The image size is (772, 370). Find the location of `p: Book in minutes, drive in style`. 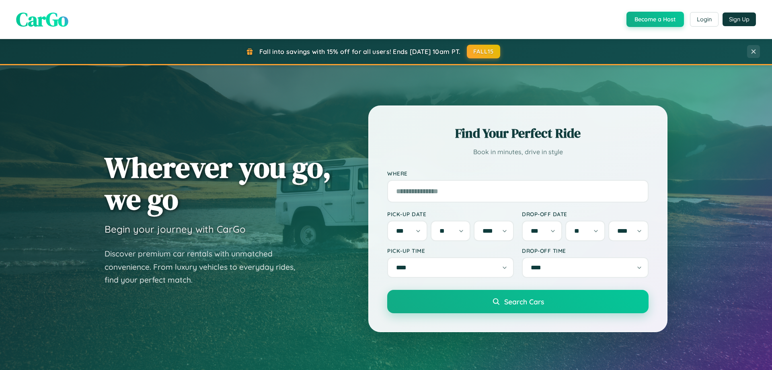

p: Book in minutes, drive in style is located at coordinates (518, 152).